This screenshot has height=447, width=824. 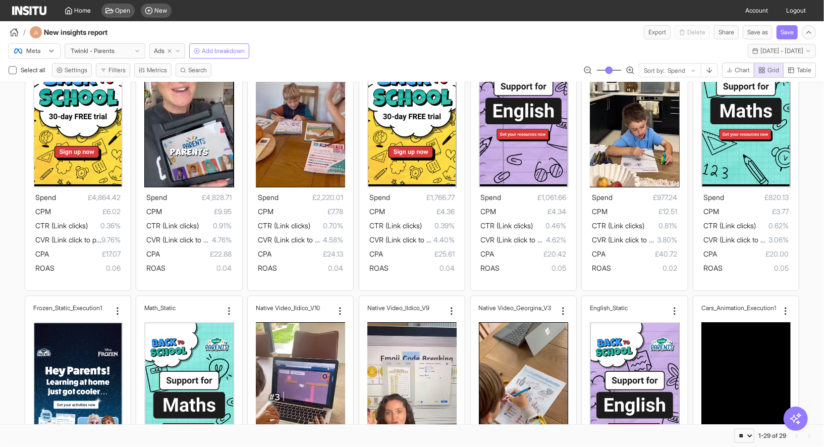 I want to click on span: £4,828.71, so click(x=199, y=197).